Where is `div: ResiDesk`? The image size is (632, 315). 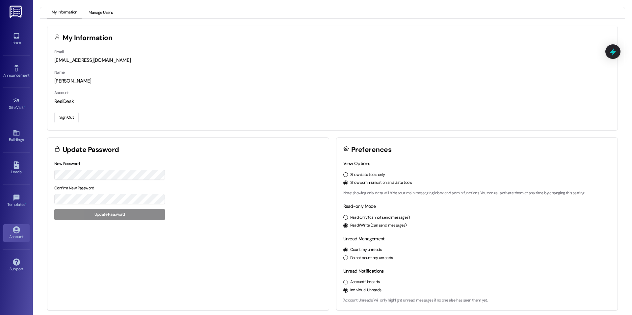
div: ResiDesk is located at coordinates (333, 101).